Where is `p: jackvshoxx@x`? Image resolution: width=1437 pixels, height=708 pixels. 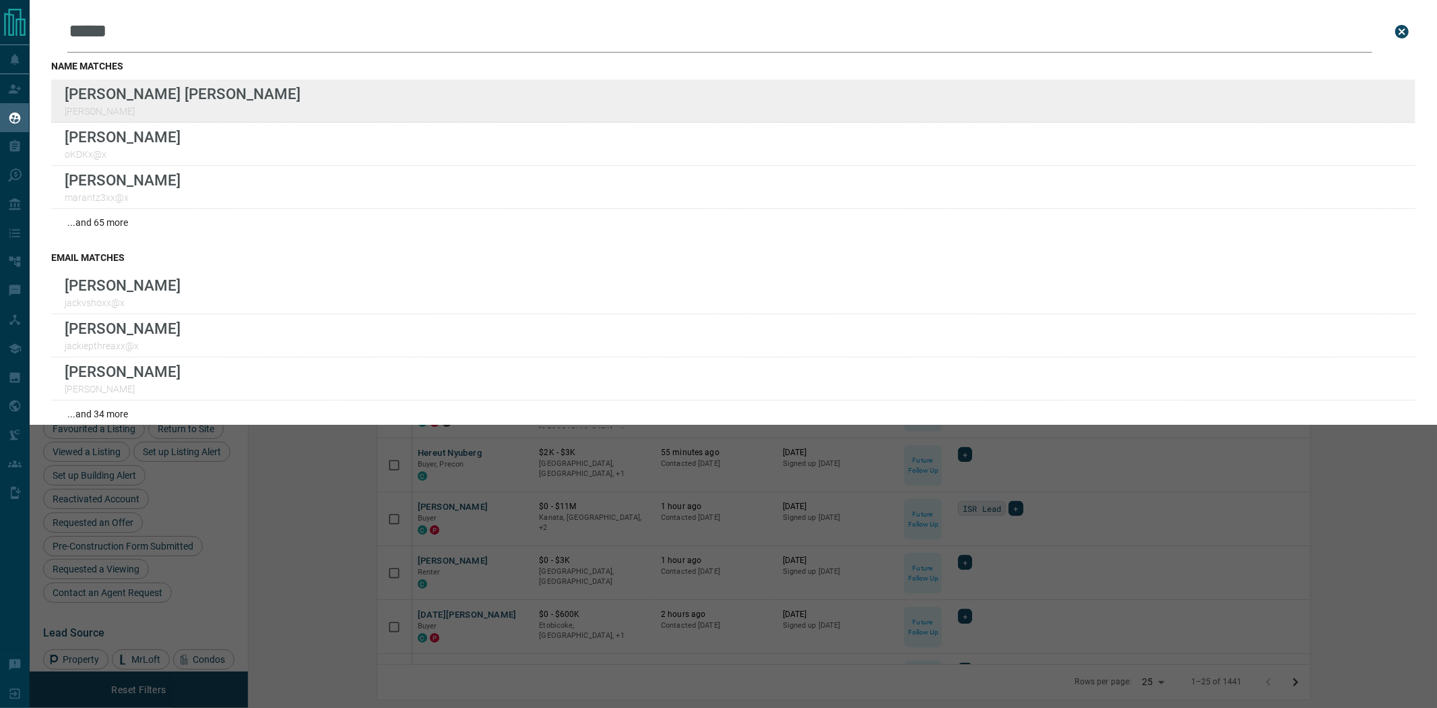 p: jackvshoxx@x is located at coordinates (123, 303).